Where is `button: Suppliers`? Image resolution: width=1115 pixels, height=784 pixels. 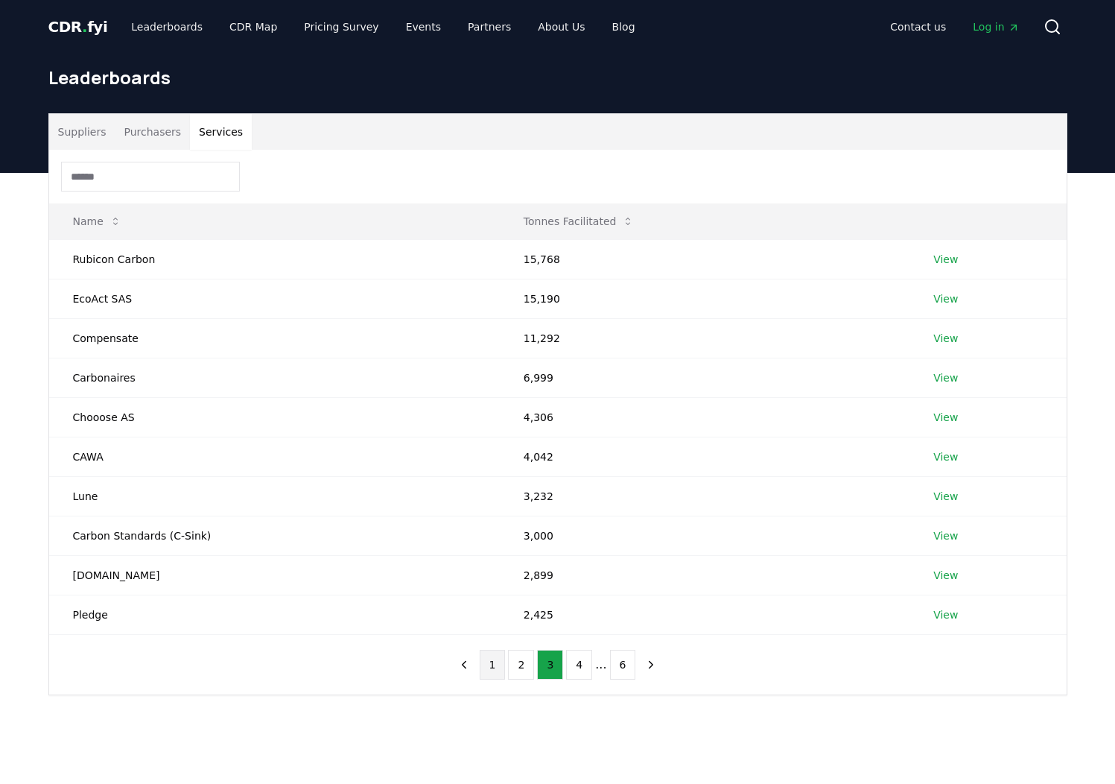 button: Suppliers is located at coordinates (82, 132).